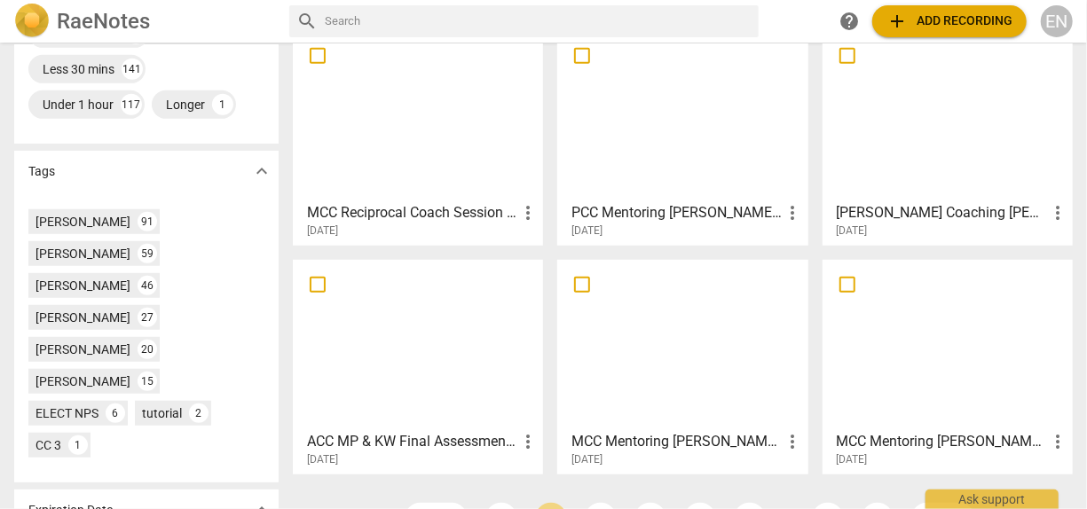 The height and width of the screenshot is (509, 1087). What do you see at coordinates (538, 21) in the screenshot?
I see `input: Search` at bounding box center [538, 21].